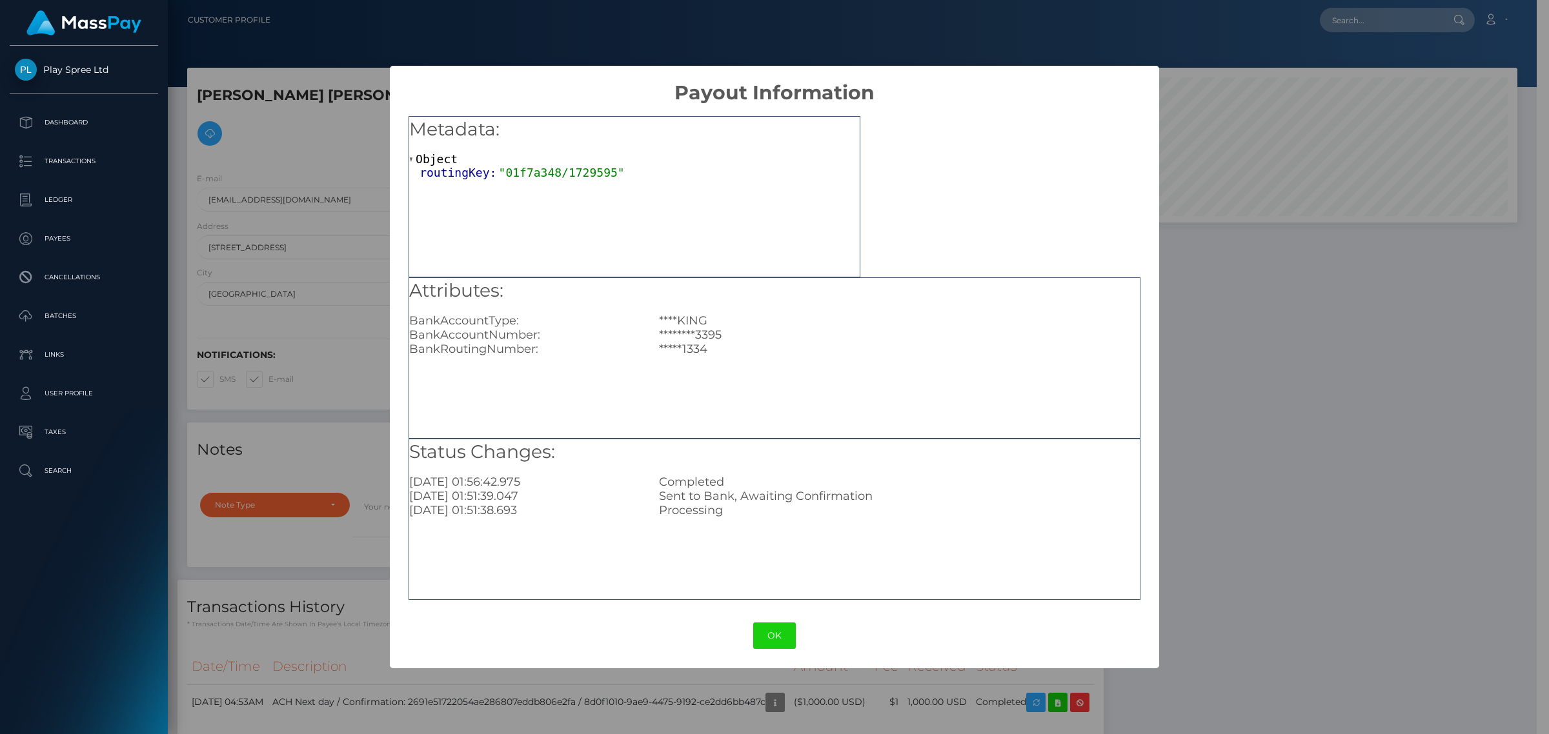 The width and height of the screenshot is (1549, 734). What do you see at coordinates (84, 432) in the screenshot?
I see `p: Taxes` at bounding box center [84, 432].